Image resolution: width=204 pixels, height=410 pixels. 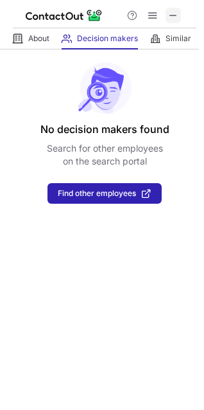 I want to click on button: Find other employees, so click(x=105, y=193).